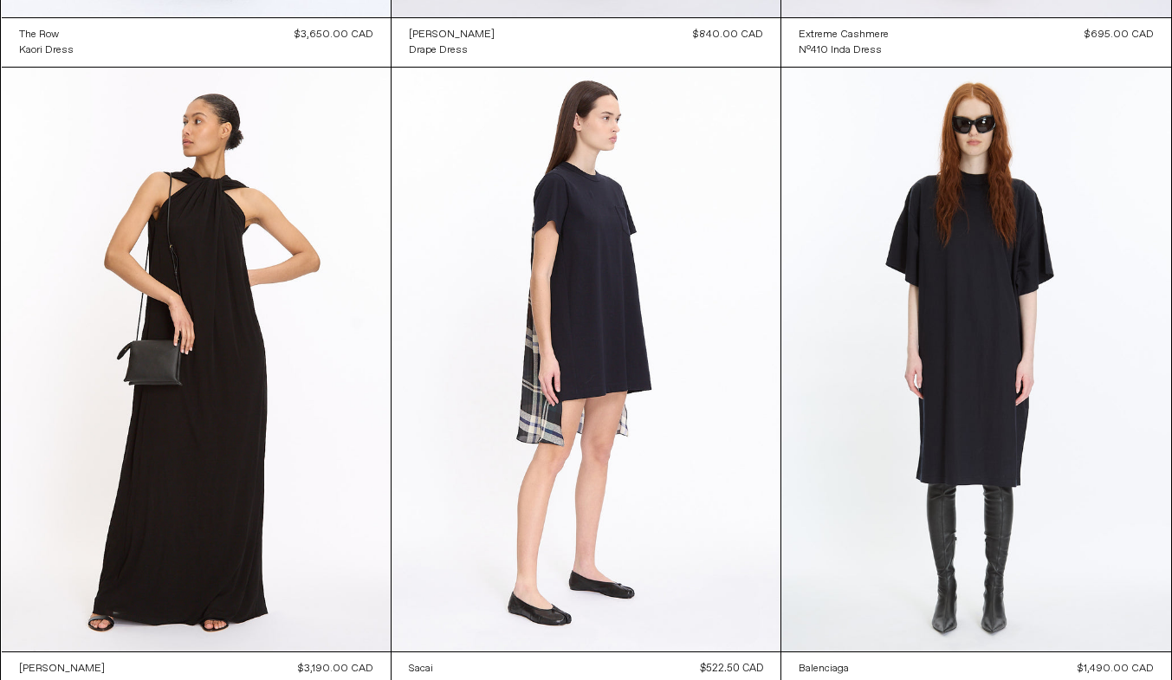 This screenshot has height=680, width=1172. Describe the element at coordinates (39, 35) in the screenshot. I see `div: The Row` at that location.